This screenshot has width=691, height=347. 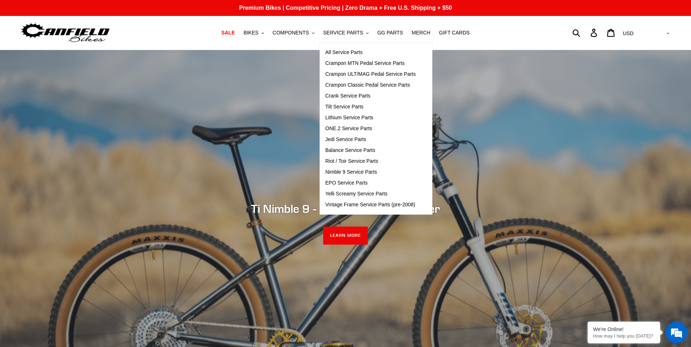 I want to click on button: BIKES, so click(x=254, y=33).